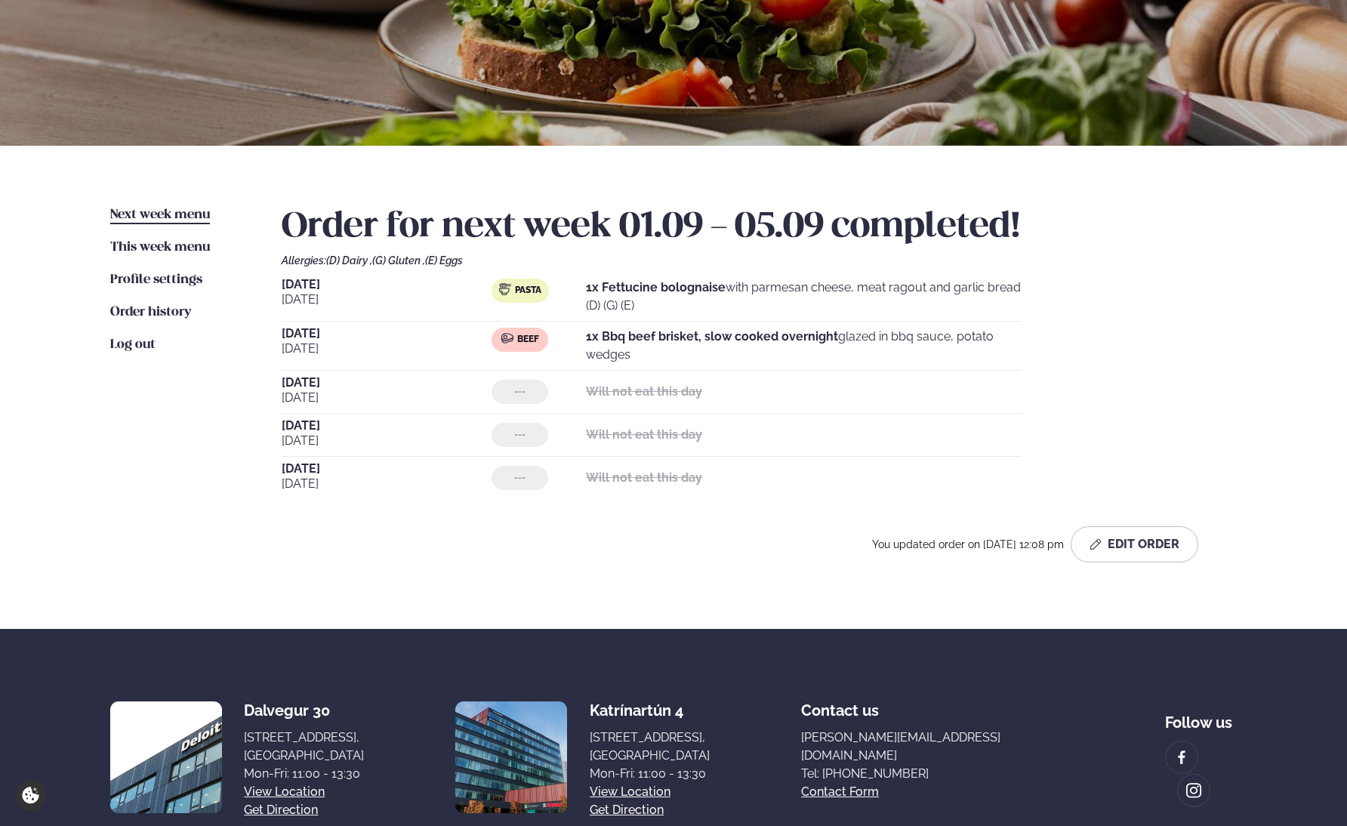 The image size is (1347, 826). I want to click on p: glazed in bbq sauce, potato wedges, so click(804, 346).